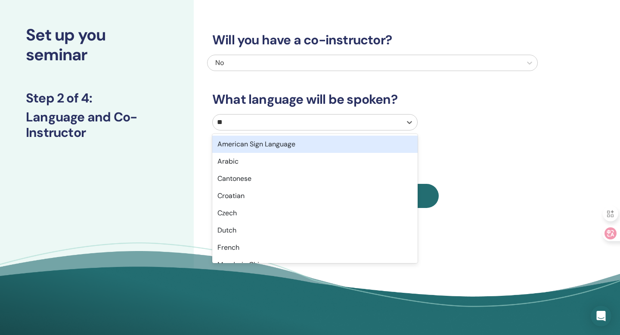  I want to click on div: Open Intercom Messenger, so click(602, 316).